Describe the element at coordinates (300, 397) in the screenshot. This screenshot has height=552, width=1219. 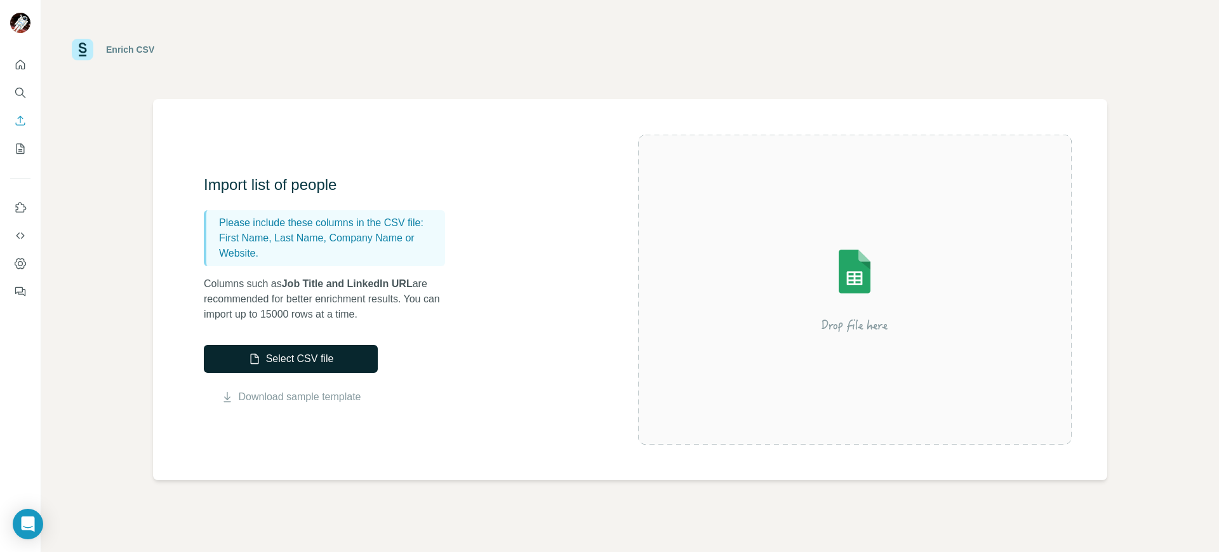
I see `a: Download sample template` at that location.